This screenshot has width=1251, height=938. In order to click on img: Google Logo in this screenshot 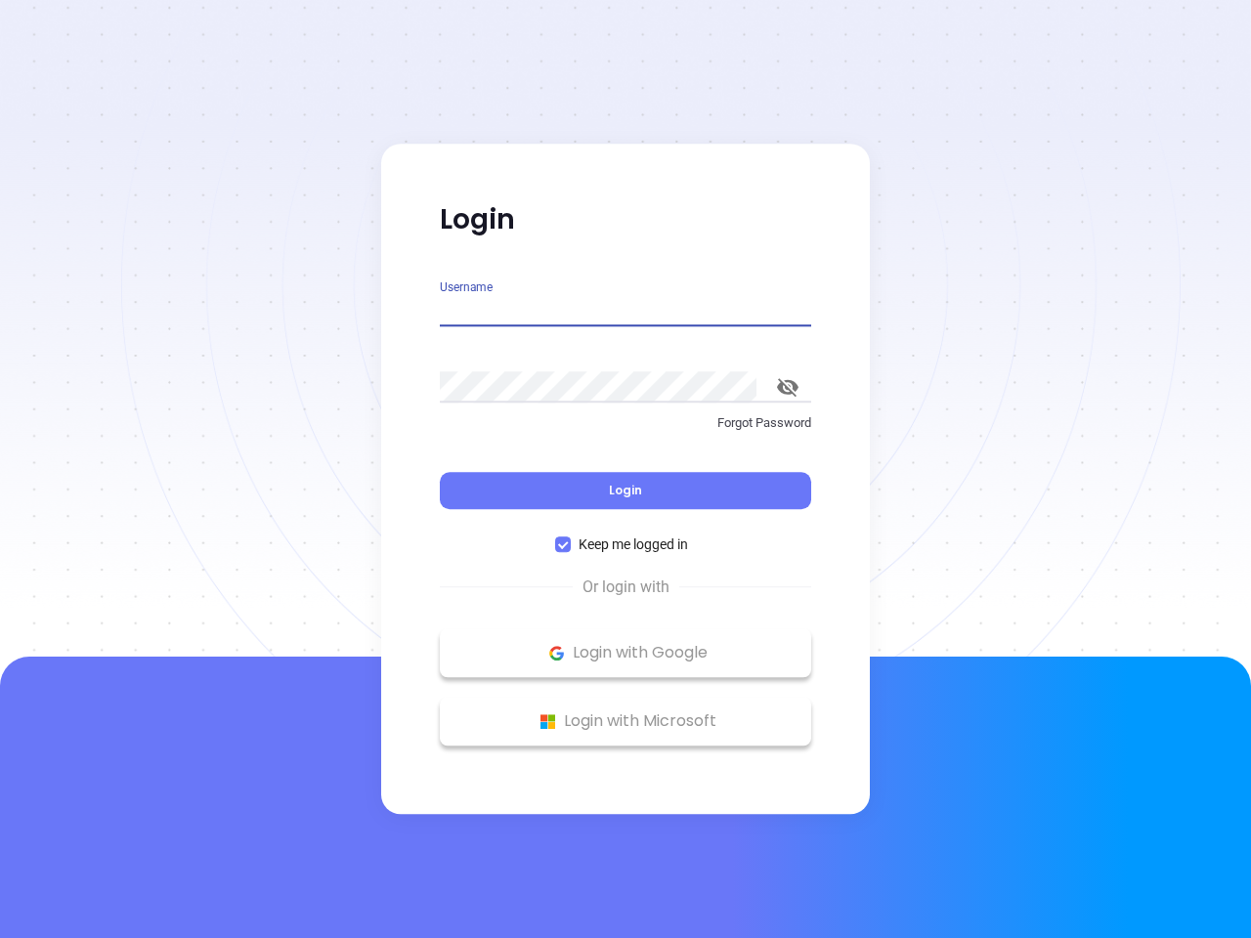, I will do `click(556, 653)`.